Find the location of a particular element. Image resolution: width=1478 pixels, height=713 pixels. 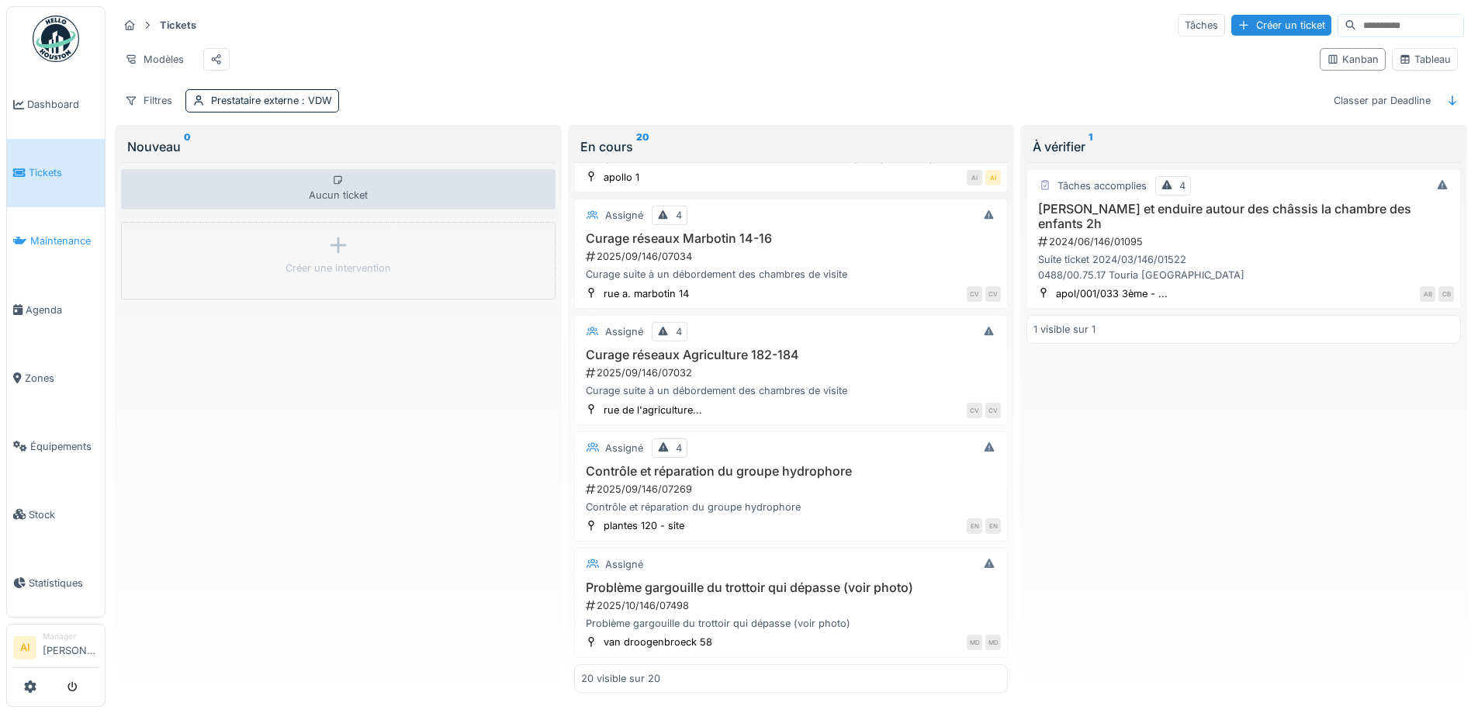

a: Zones is located at coordinates (56, 378).